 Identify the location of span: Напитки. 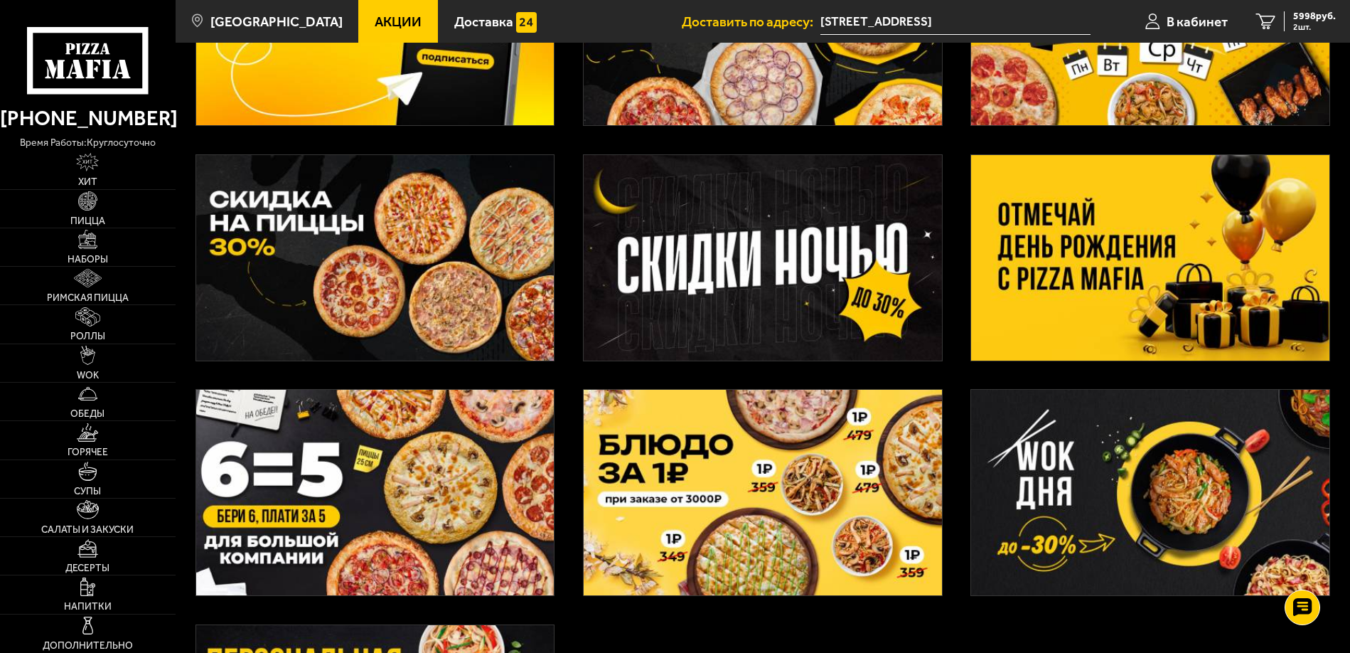
(87, 606).